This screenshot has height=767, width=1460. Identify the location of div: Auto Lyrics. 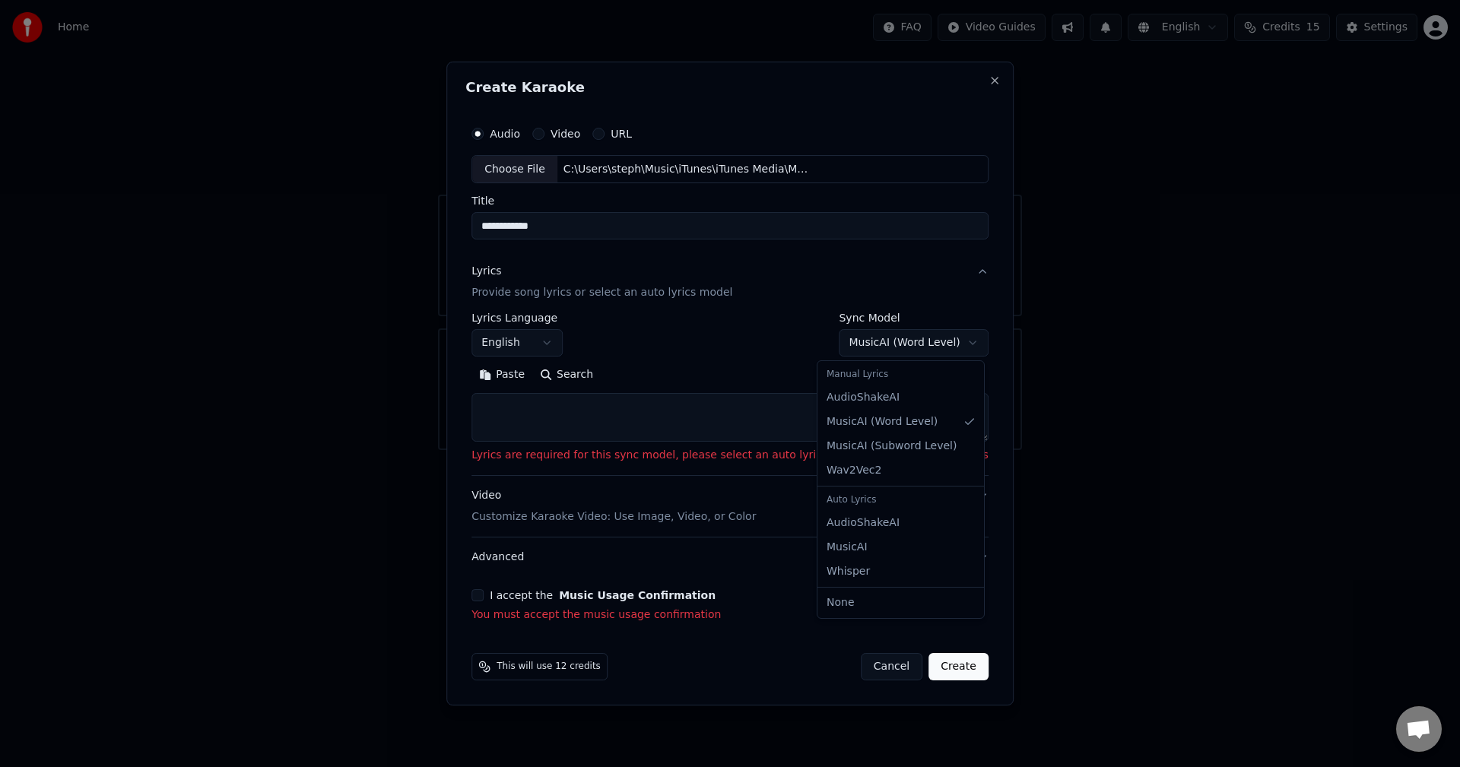
(900, 500).